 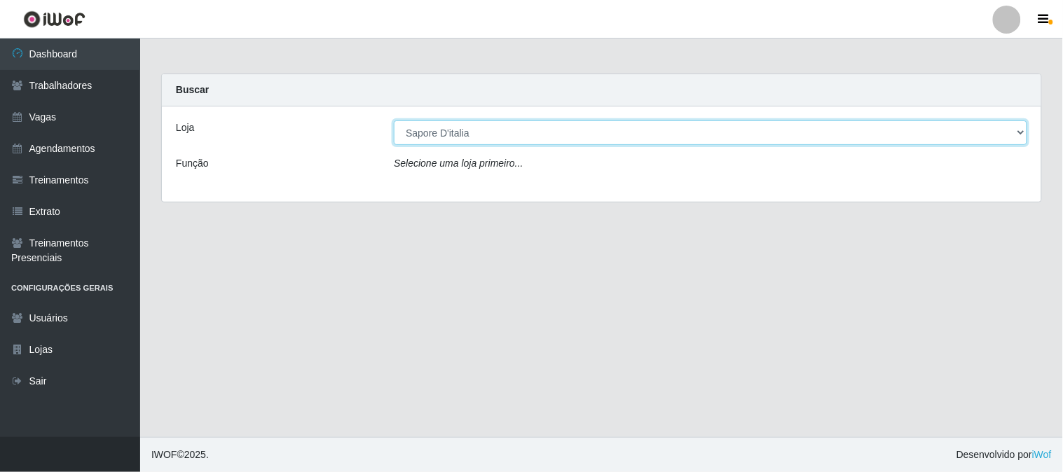 I want to click on strong: Buscar, so click(x=192, y=90).